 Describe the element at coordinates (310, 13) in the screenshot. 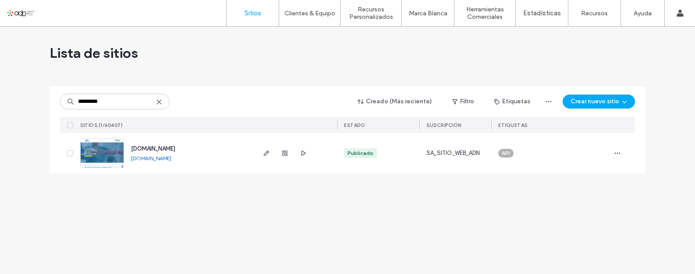

I see `label: Clientes & Equipo` at that location.